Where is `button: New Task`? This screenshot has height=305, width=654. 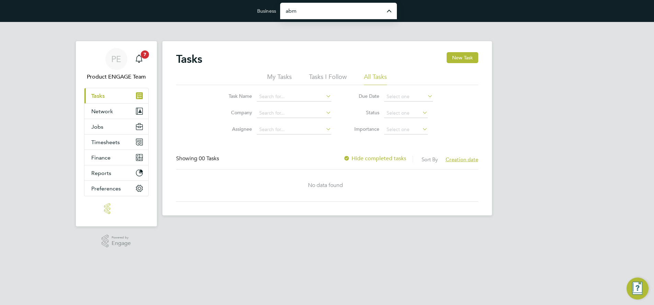 button: New Task is located at coordinates (463, 58).